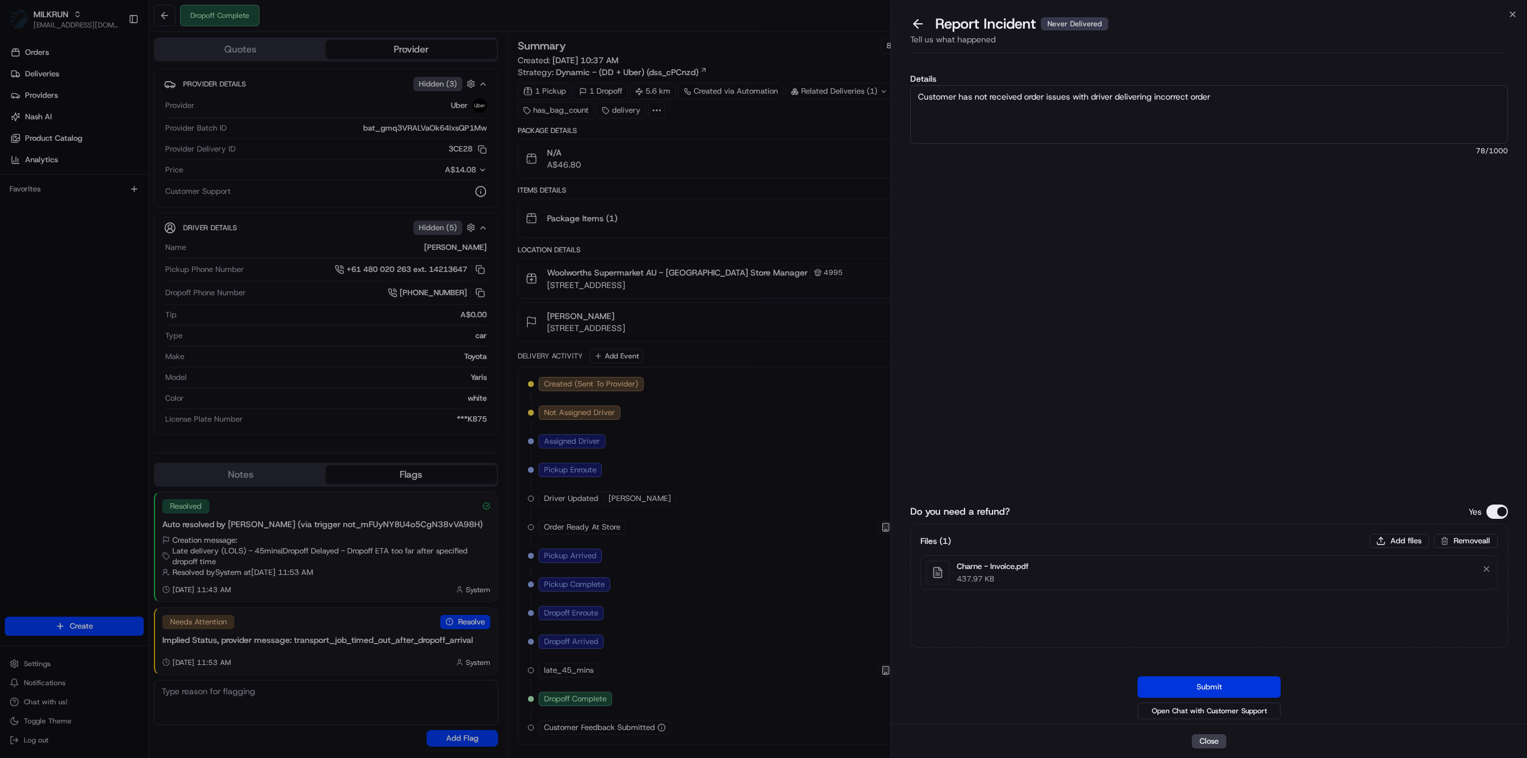 This screenshot has width=1527, height=758. Describe the element at coordinates (1475, 512) in the screenshot. I see `p: Yes` at that location.